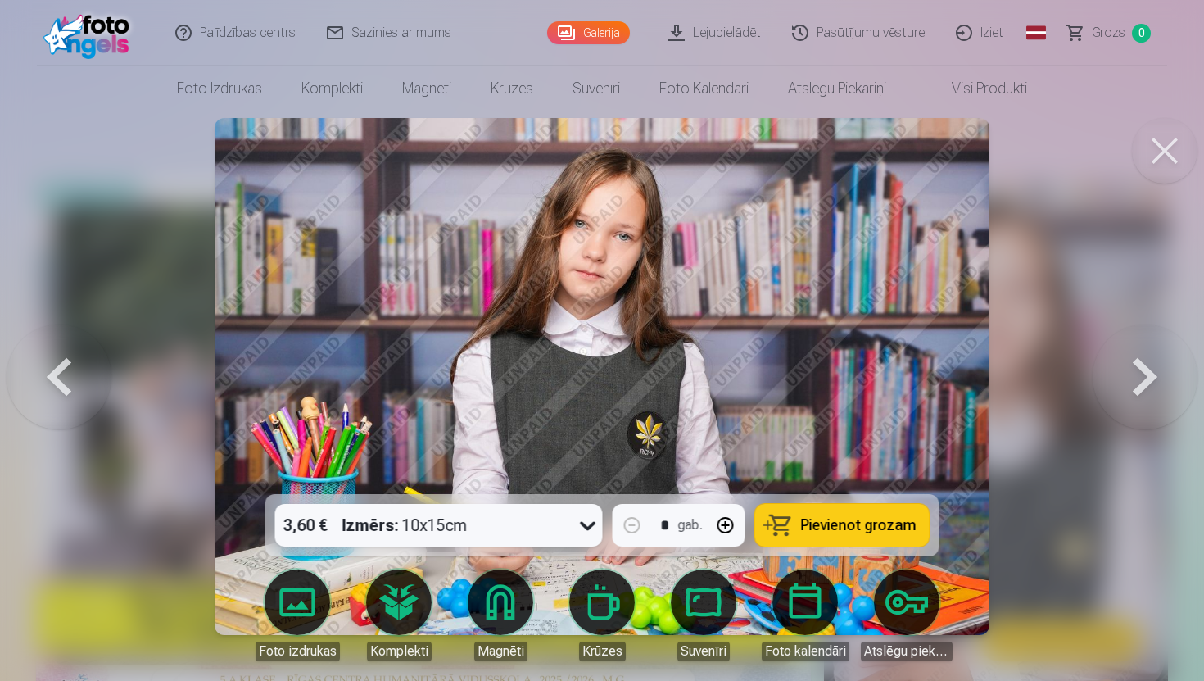 The image size is (1204, 681). I want to click on div: Magnēti, so click(501, 651).